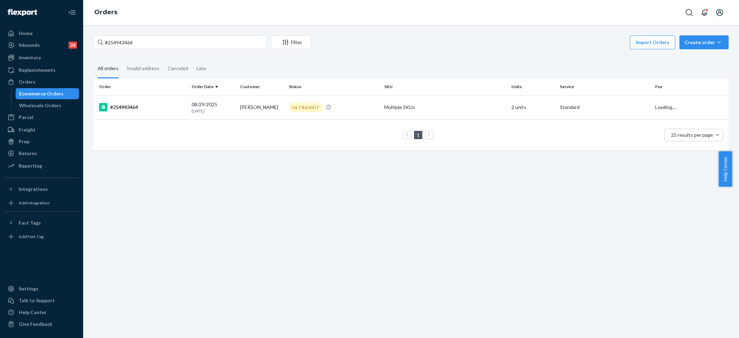 Image resolution: width=739 pixels, height=338 pixels. I want to click on div: Prep, so click(24, 141).